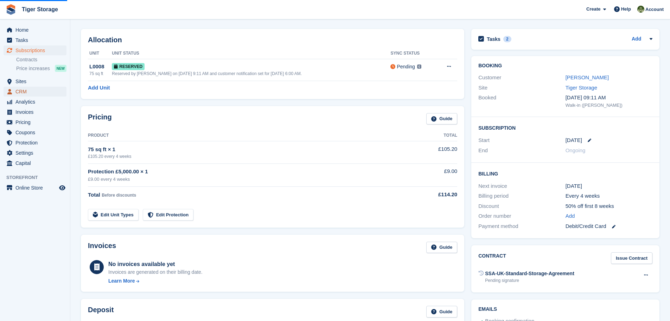 The image size is (670, 321). Describe the element at coordinates (522, 216) in the screenshot. I see `div: Order number` at that location.